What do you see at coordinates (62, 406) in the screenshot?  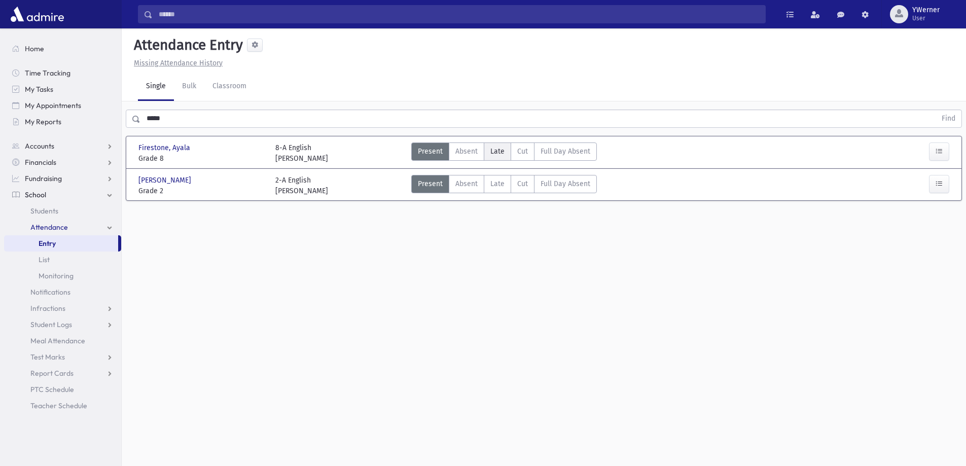 I see `a: Teacher Schedule` at bounding box center [62, 406].